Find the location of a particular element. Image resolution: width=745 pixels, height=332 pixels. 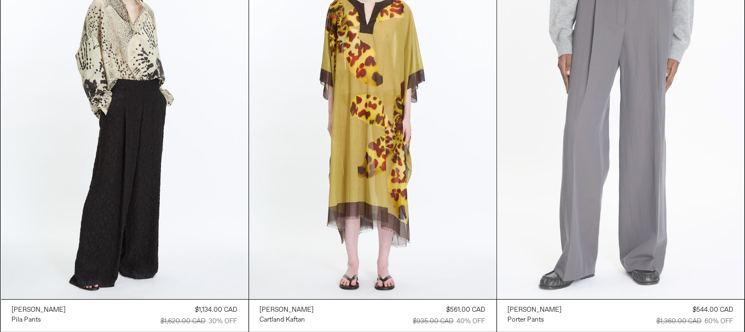

div: Pila Pants is located at coordinates (27, 320).